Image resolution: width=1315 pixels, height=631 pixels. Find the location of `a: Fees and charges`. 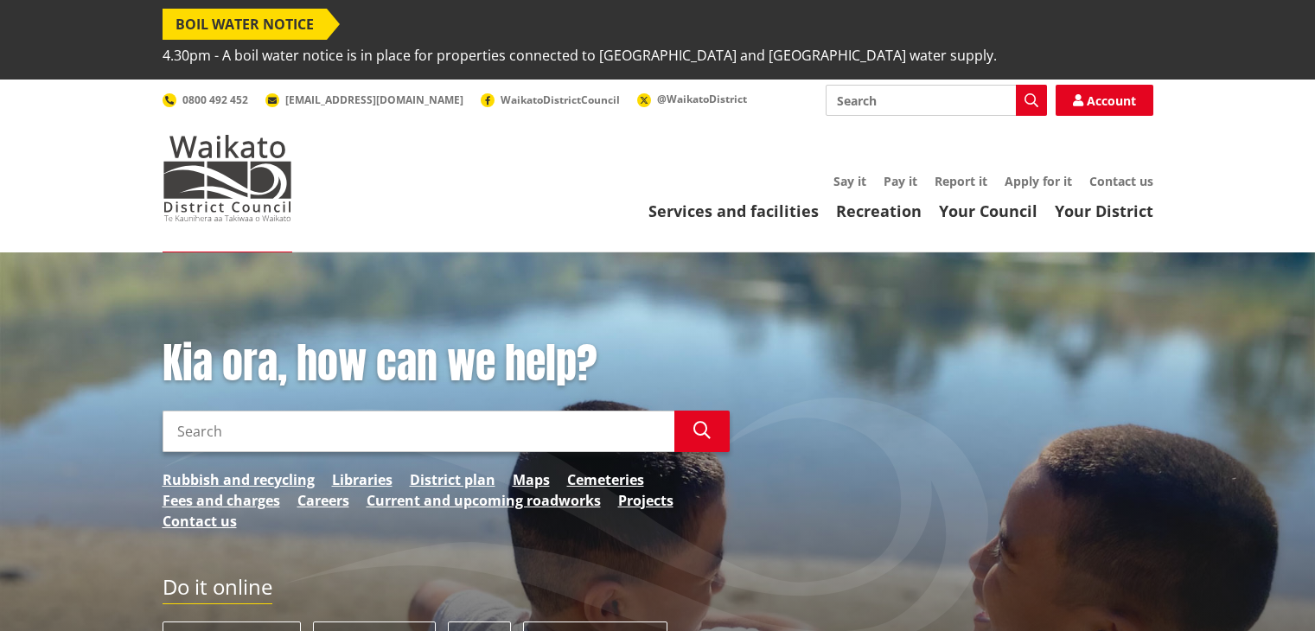

a: Fees and charges is located at coordinates (221, 501).